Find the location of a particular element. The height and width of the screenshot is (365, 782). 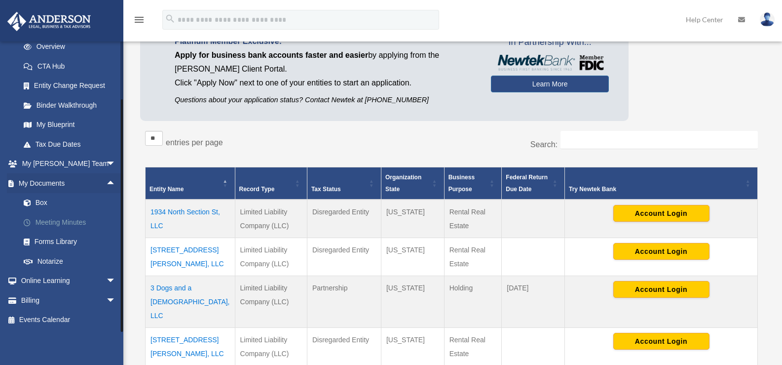

td: Holding is located at coordinates (473, 302).